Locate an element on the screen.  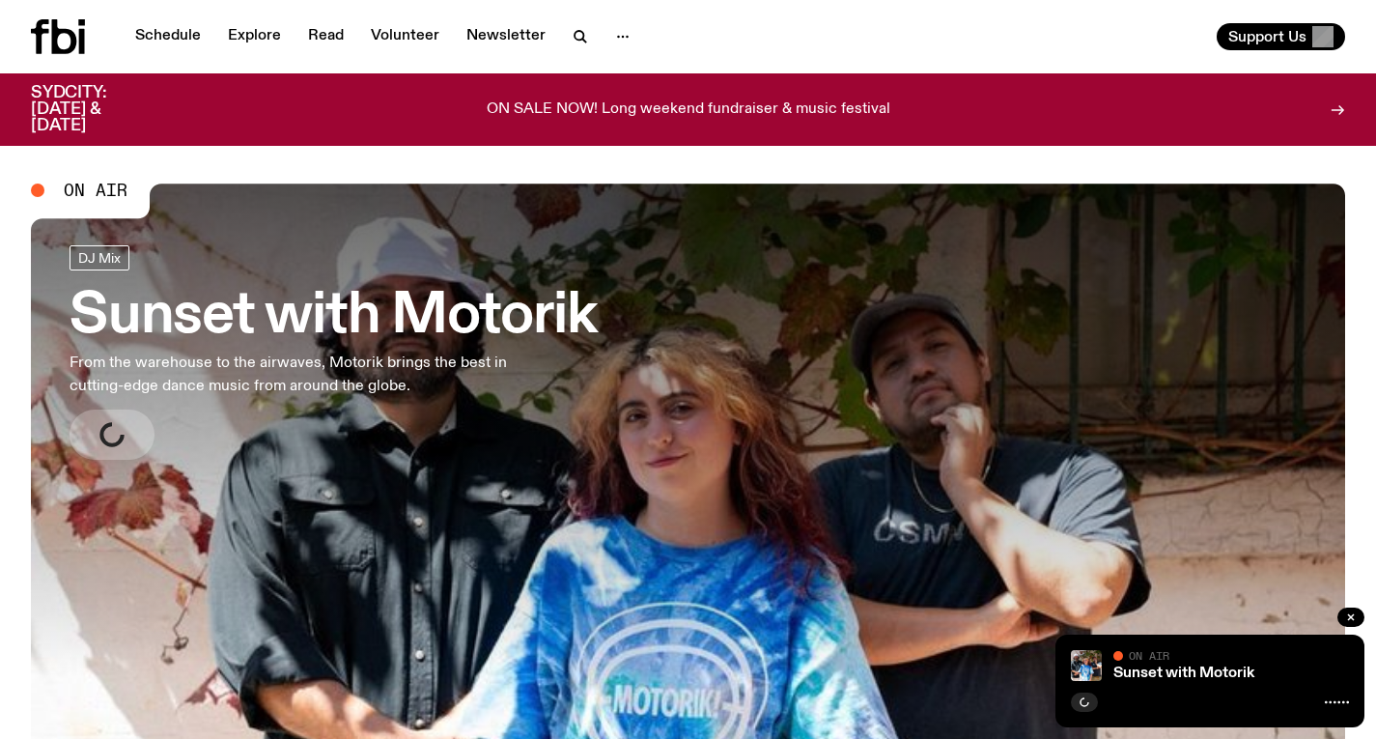
a: Volunteer is located at coordinates (405, 37).